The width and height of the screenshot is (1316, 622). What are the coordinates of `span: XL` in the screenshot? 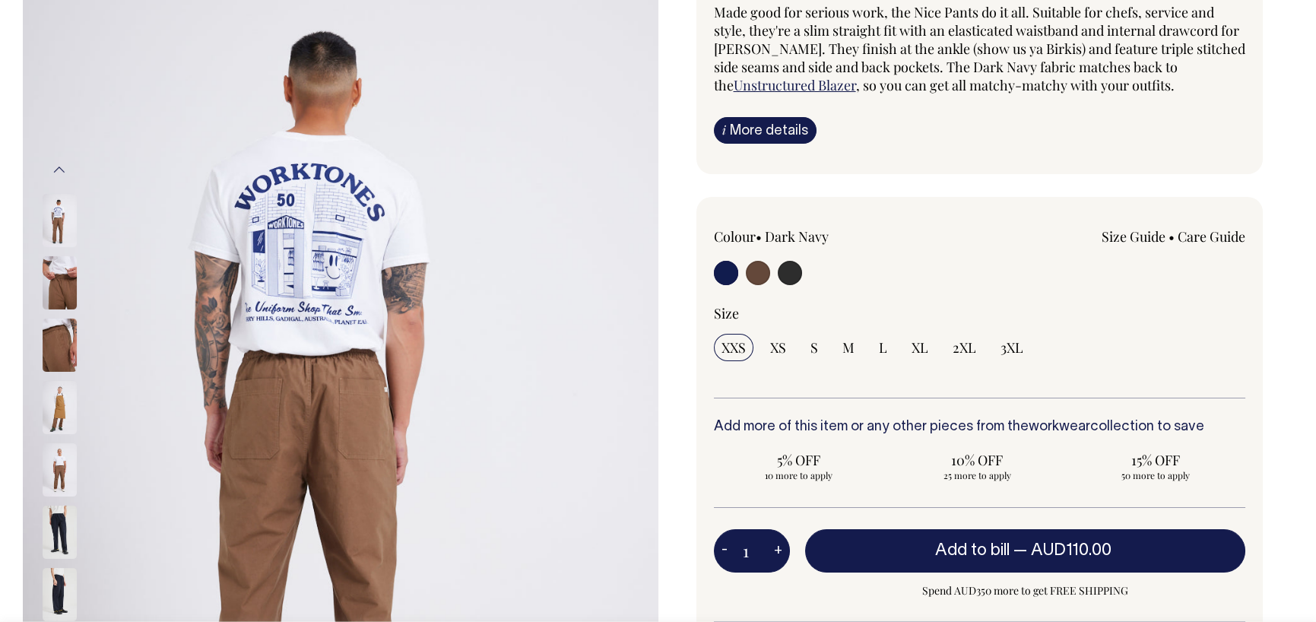 It's located at (920, 347).